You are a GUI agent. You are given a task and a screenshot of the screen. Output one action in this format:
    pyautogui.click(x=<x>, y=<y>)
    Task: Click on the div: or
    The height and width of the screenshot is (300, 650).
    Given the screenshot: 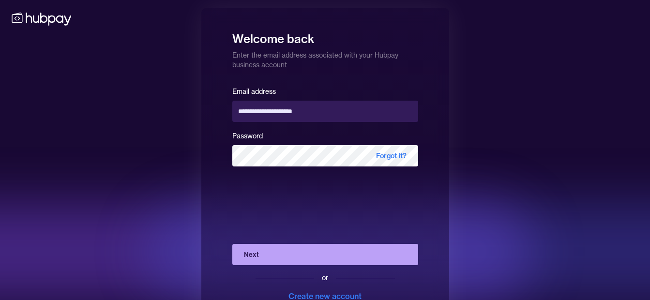 What is the action you would take?
    pyautogui.click(x=325, y=278)
    